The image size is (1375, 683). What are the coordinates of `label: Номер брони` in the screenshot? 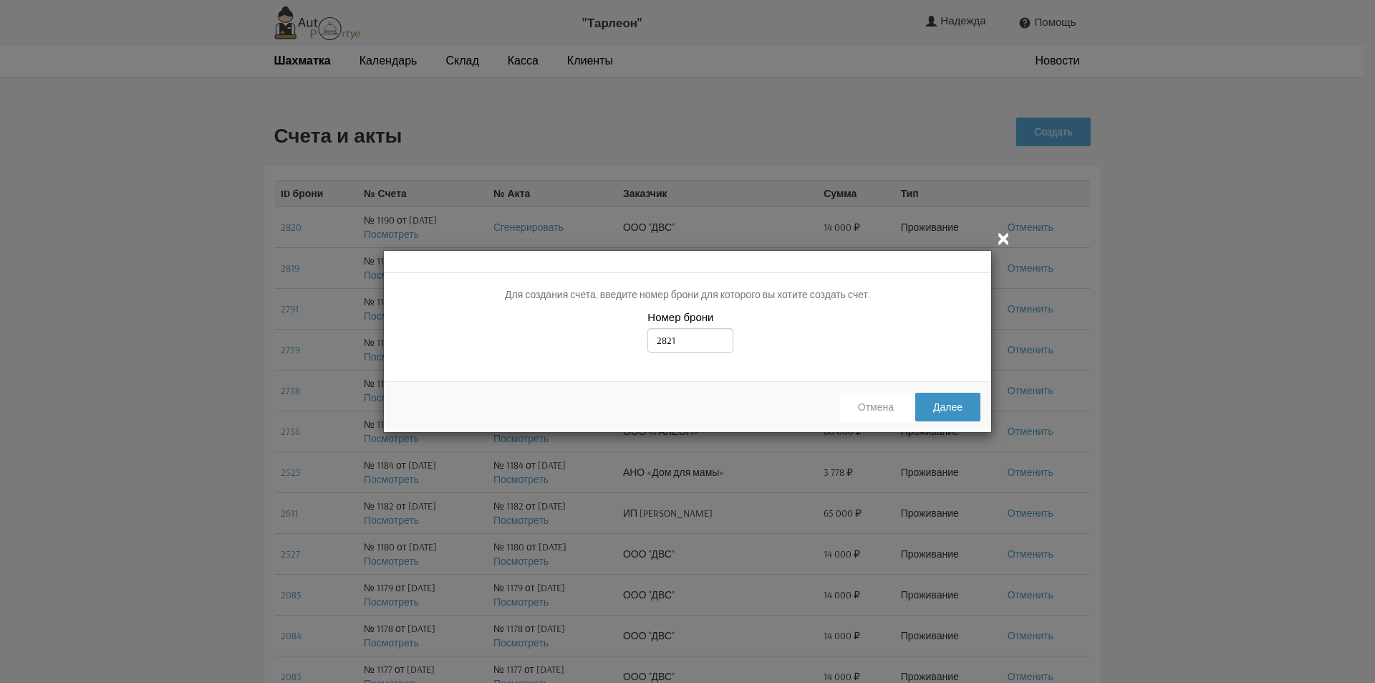 It's located at (680, 317).